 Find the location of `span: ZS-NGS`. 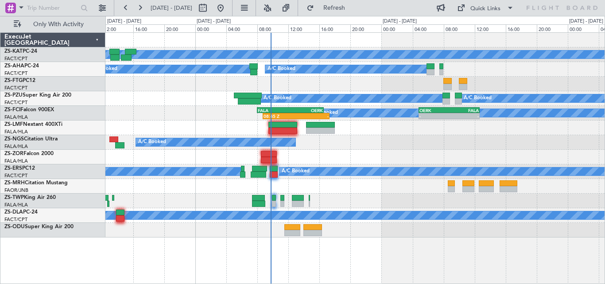

span: ZS-NGS is located at coordinates (14, 139).